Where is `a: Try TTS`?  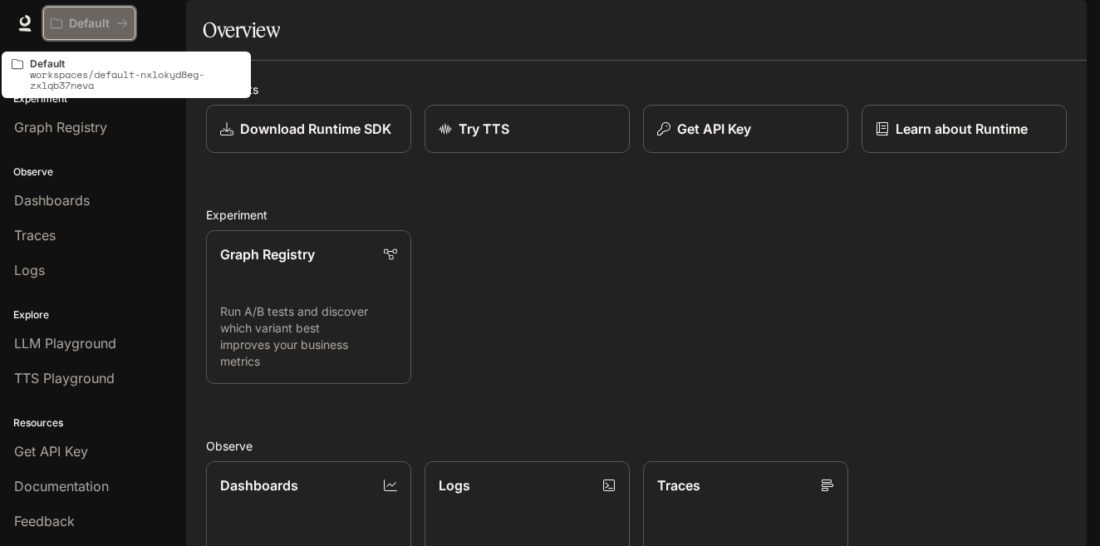 a: Try TTS is located at coordinates (527, 129).